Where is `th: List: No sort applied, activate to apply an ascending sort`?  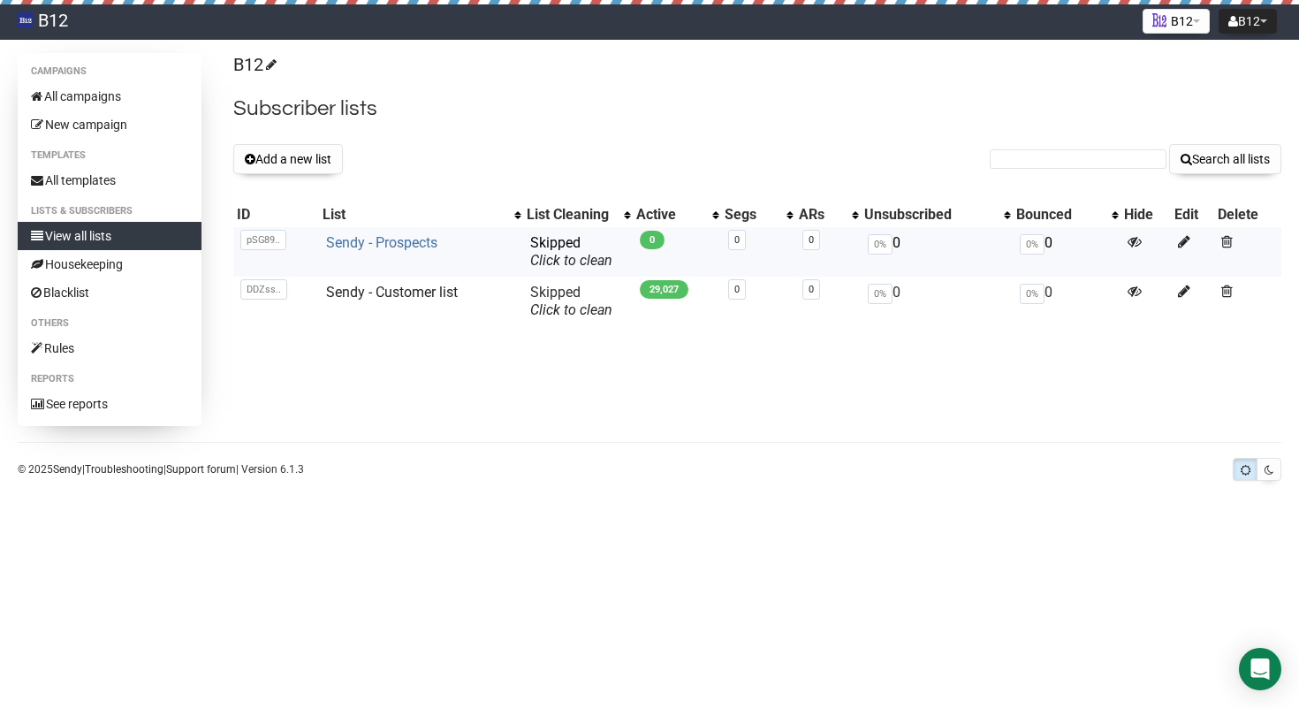
th: List: No sort applied, activate to apply an ascending sort is located at coordinates (421, 215).